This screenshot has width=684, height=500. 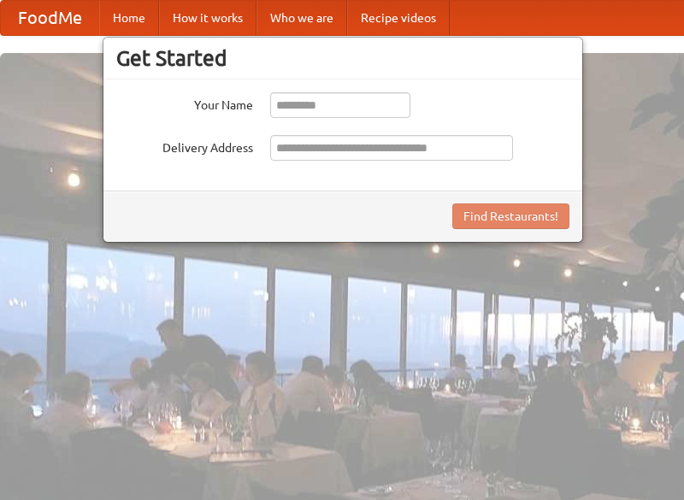 What do you see at coordinates (50, 18) in the screenshot?
I see `a: FoodMe` at bounding box center [50, 18].